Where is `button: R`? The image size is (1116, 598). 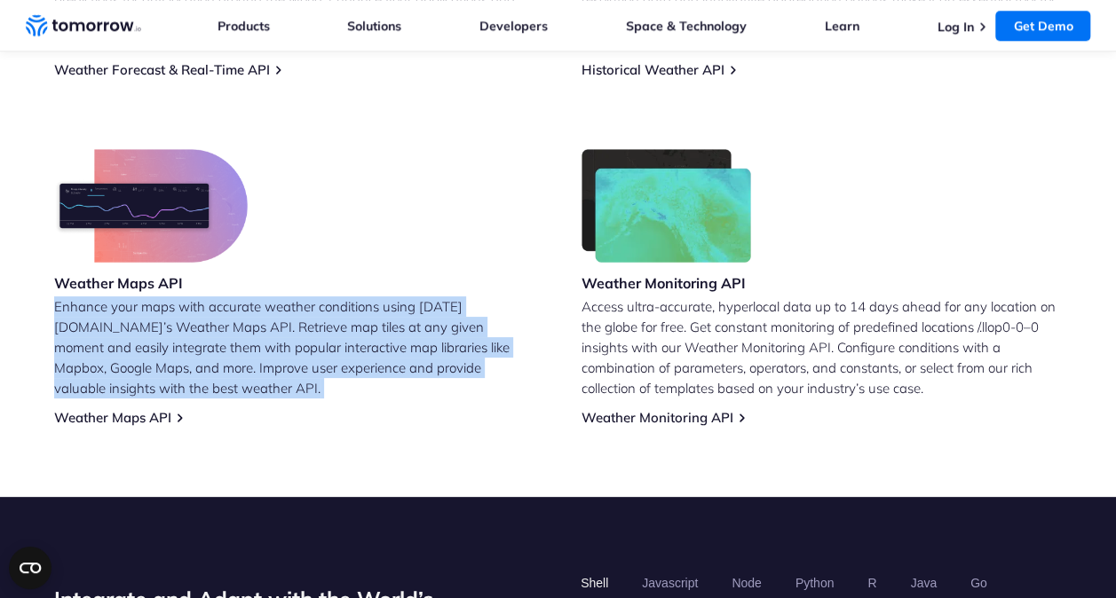
button: R is located at coordinates (872, 583).